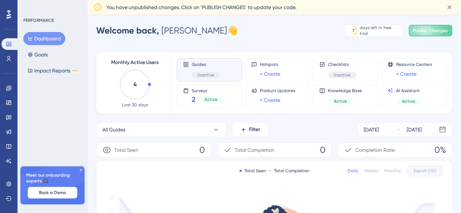 This screenshot has height=213, width=461. What do you see at coordinates (250, 130) in the screenshot?
I see `button: Filter` at bounding box center [250, 130].